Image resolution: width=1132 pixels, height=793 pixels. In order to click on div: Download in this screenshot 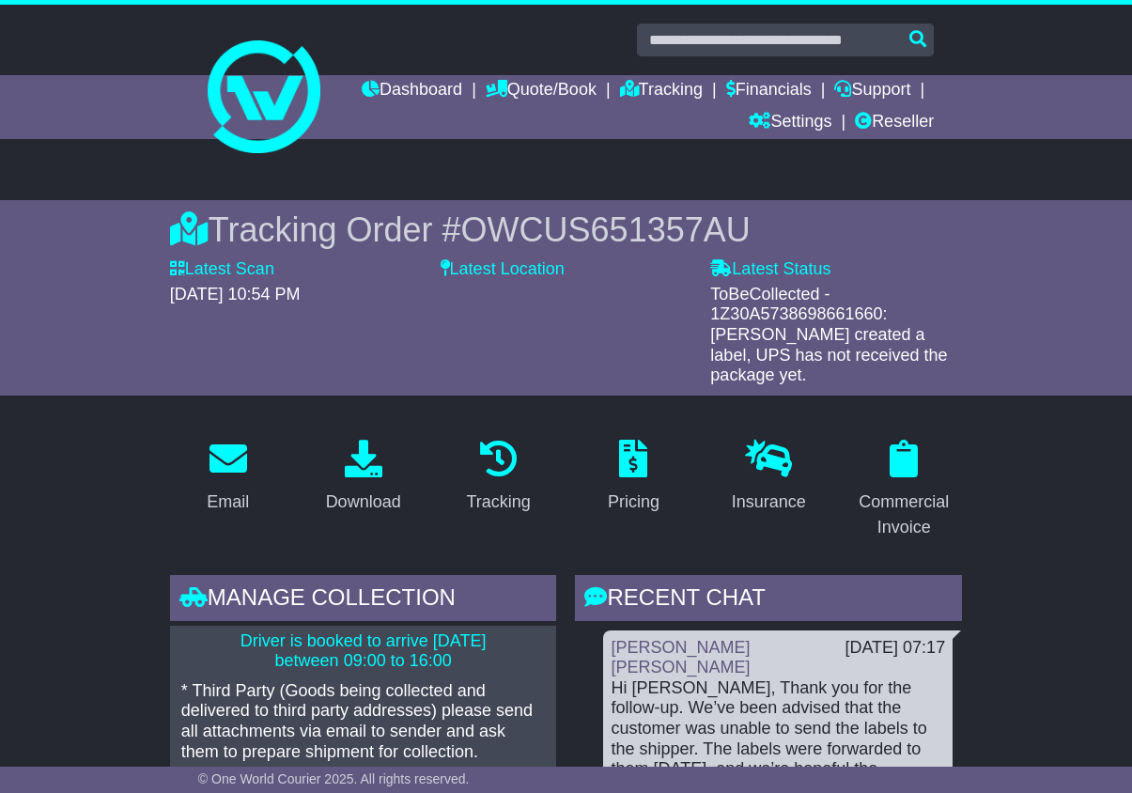, I will do `click(364, 502)`.